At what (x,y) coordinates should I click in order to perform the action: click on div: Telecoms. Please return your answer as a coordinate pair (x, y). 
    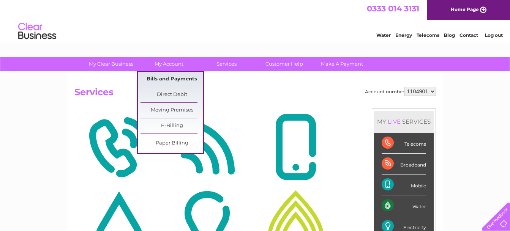
    Looking at the image, I should click on (403, 143).